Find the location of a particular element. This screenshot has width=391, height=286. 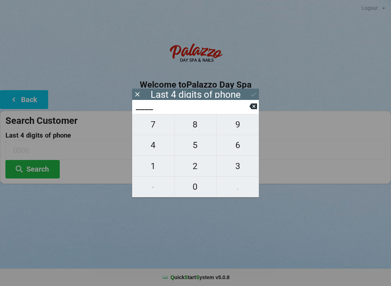

button: 4 is located at coordinates (153, 145).